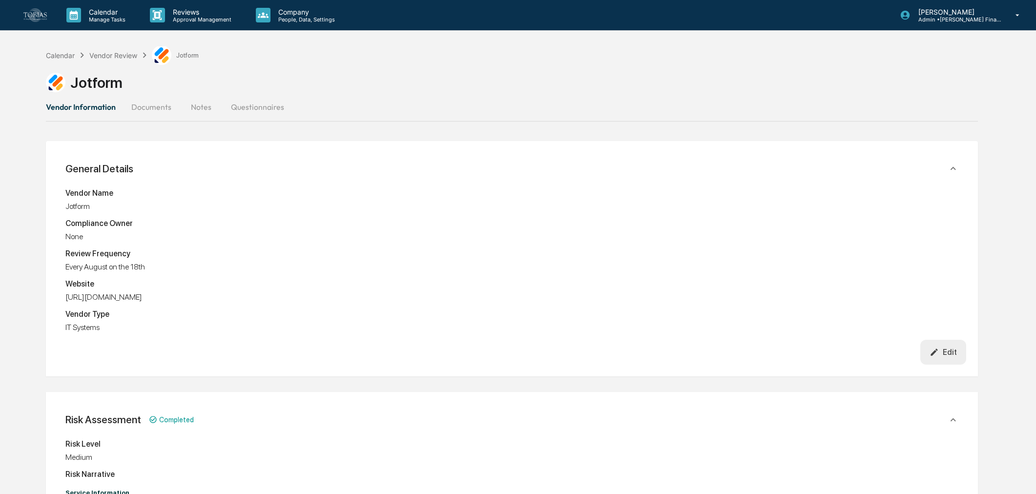 The image size is (1036, 494). What do you see at coordinates (305, 20) in the screenshot?
I see `p: People, Data, Settings` at bounding box center [305, 20].